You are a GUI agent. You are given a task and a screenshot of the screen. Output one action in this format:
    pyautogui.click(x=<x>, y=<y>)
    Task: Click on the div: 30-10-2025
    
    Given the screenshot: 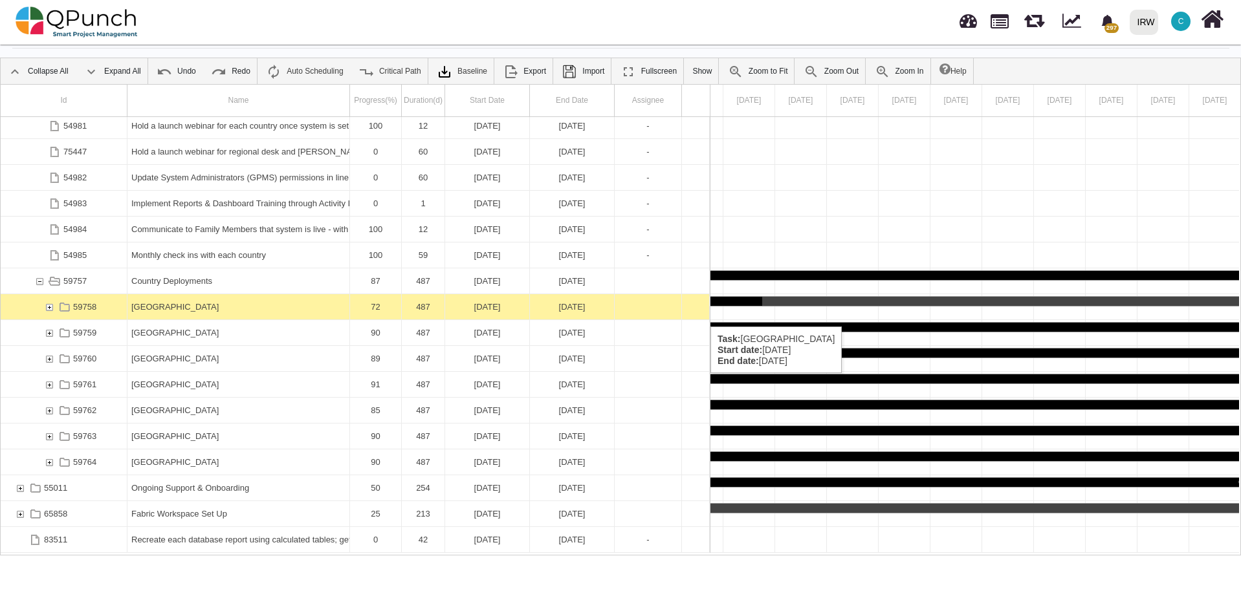 What is the action you would take?
    pyautogui.click(x=572, y=177)
    